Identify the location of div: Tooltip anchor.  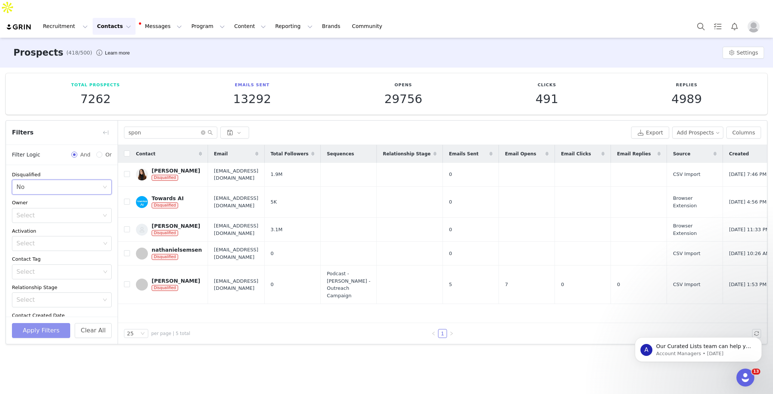
(117, 53).